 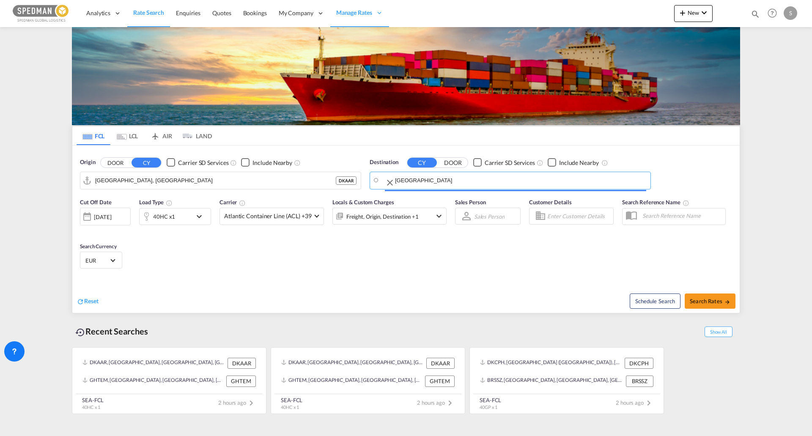 I want to click on span: Rate Search, so click(x=148, y=12).